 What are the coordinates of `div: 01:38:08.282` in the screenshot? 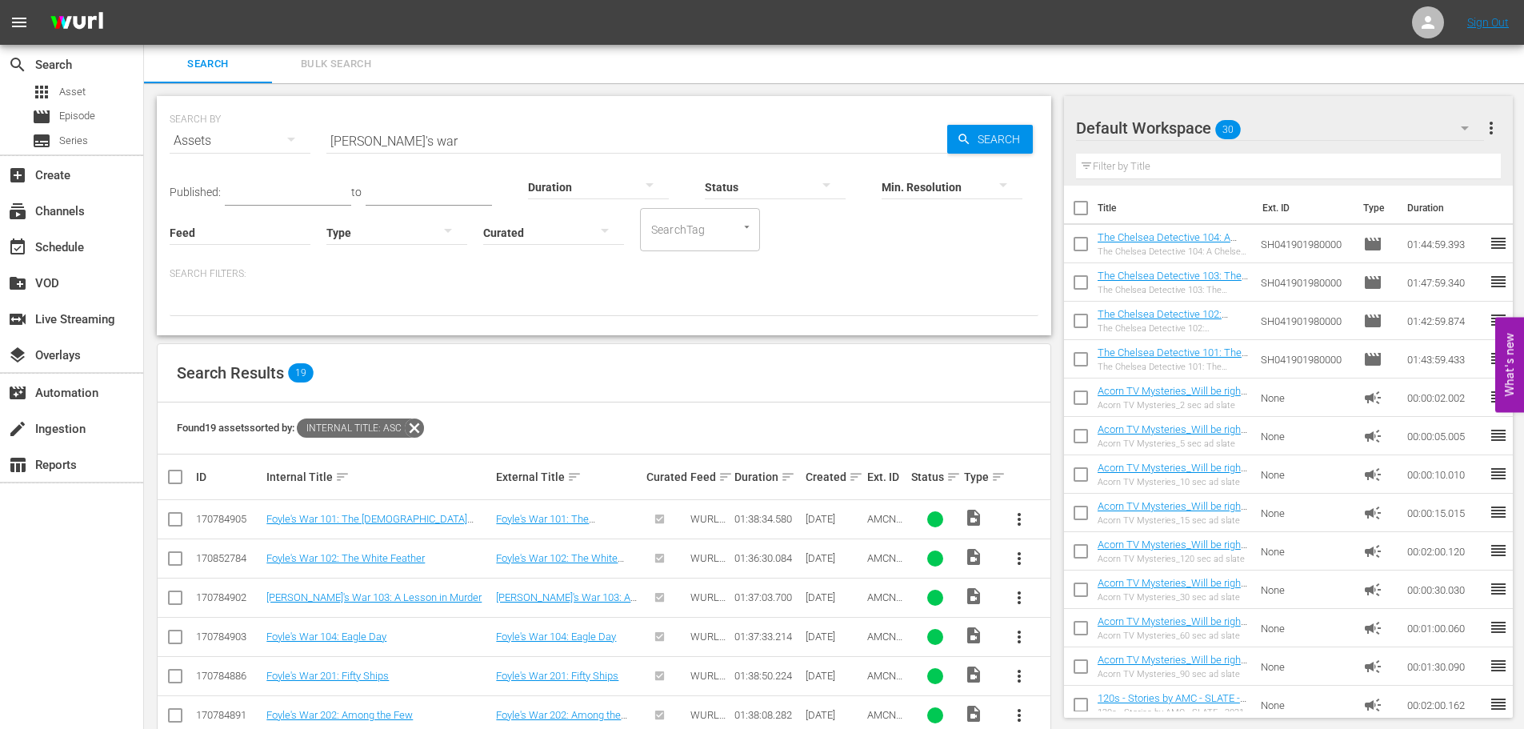 It's located at (767, 715).